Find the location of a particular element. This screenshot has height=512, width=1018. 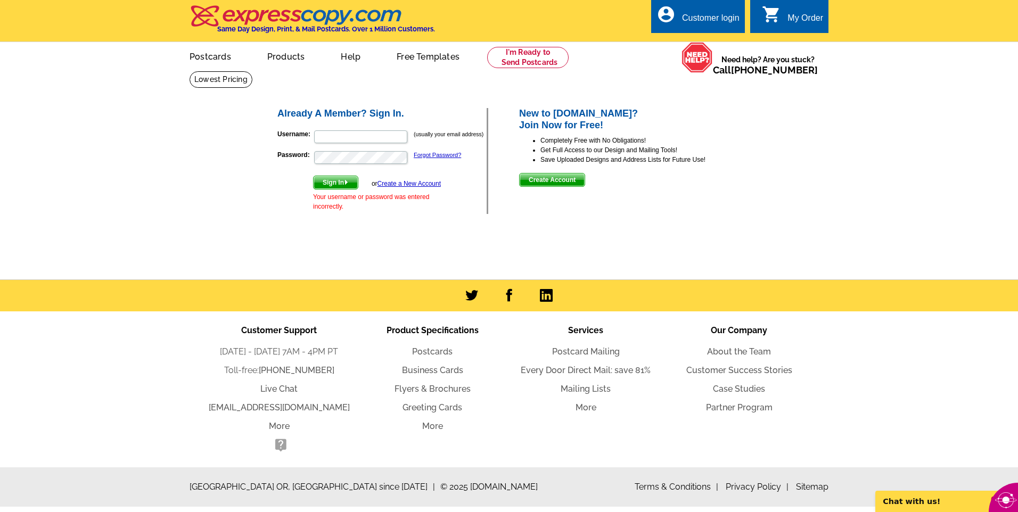

a: Every Door Direct Mail: save 81% is located at coordinates (586, 370).